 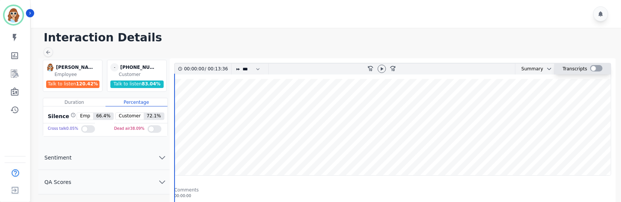 What do you see at coordinates (104, 182) in the screenshot?
I see `button: QA Scores chevron down` at bounding box center [104, 182].